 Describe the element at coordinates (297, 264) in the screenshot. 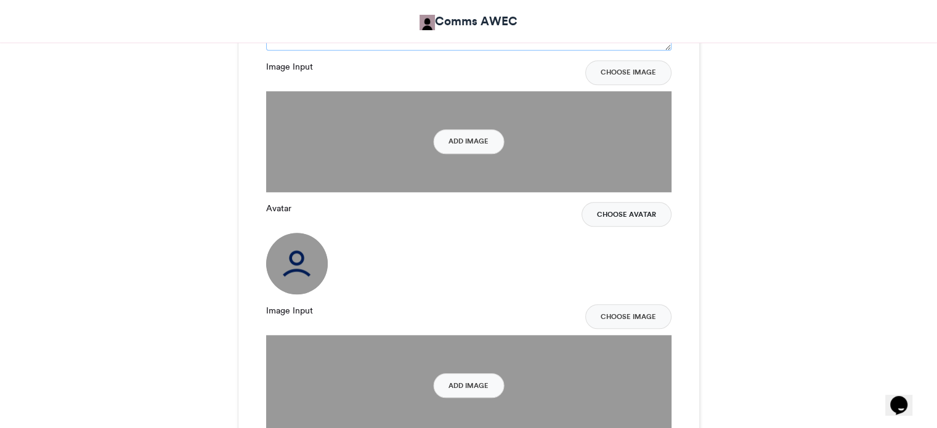

I see `img: user_circle.png` at that location.